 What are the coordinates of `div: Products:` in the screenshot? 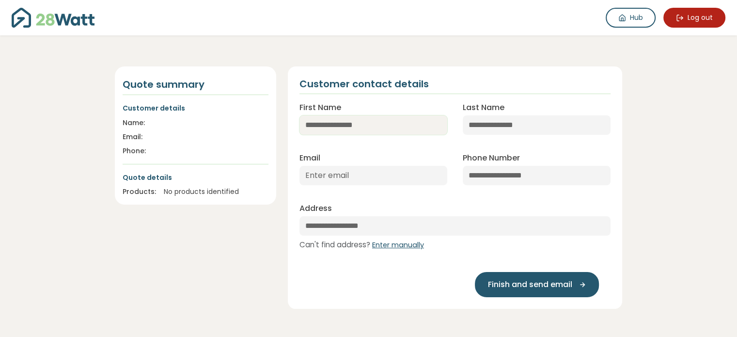 It's located at (139, 191).